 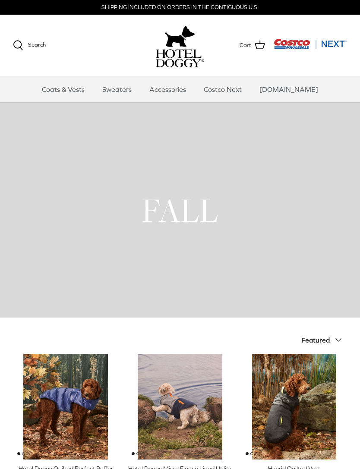 What do you see at coordinates (245, 45) in the screenshot?
I see `span: Cart` at bounding box center [245, 45].